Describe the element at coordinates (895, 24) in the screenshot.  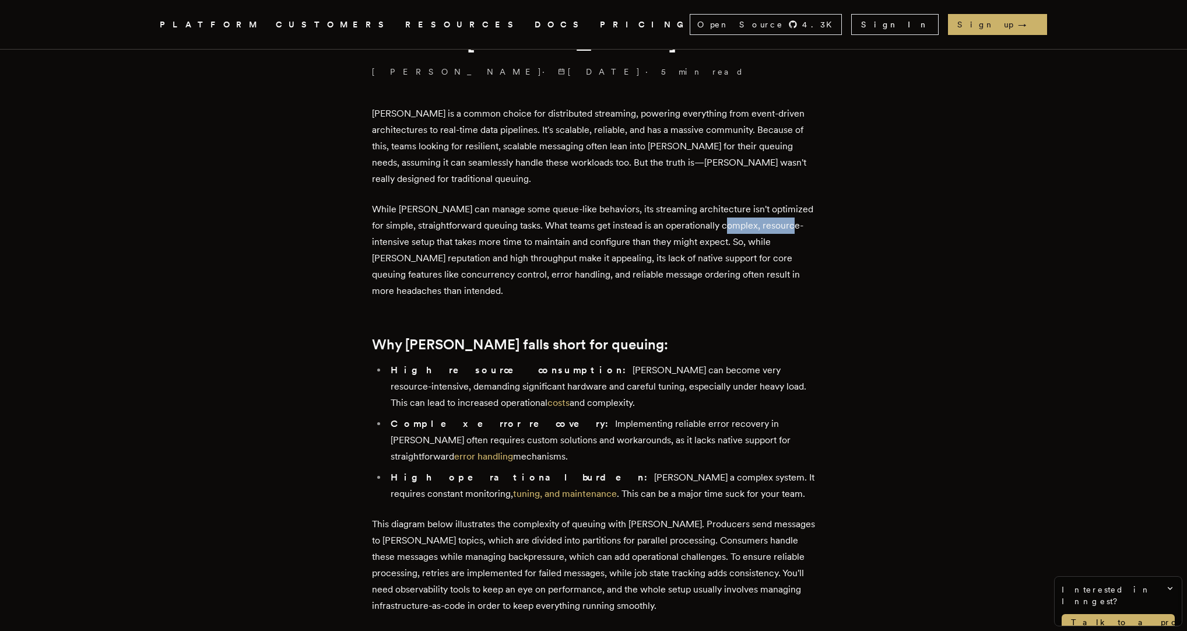
I see `a: Sign In` at that location.